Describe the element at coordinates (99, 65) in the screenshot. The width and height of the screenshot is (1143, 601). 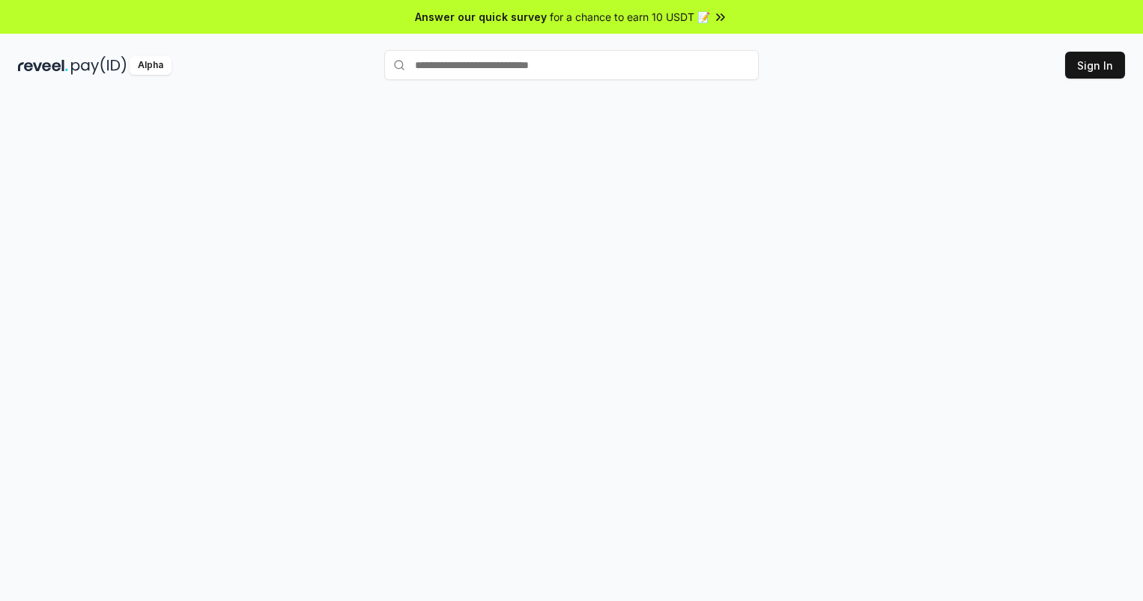
I see `img: pay_id` at that location.